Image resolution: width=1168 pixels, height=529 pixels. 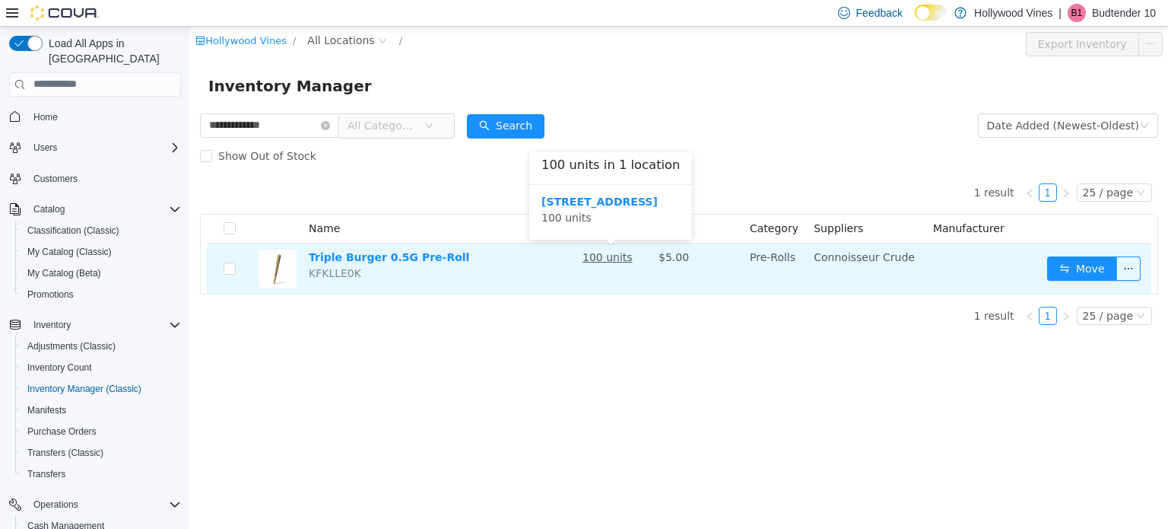 What do you see at coordinates (46, 410) in the screenshot?
I see `a: Manifests` at bounding box center [46, 410].